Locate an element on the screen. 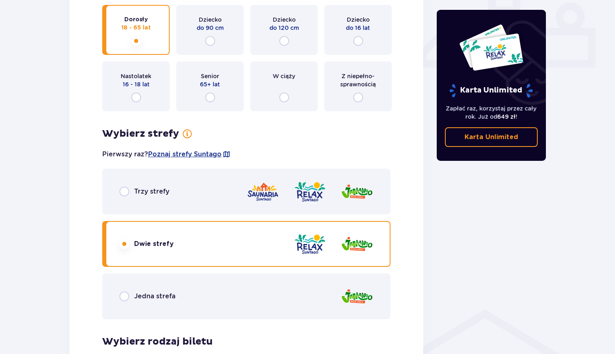 Image resolution: width=615 pixels, height=354 pixels. p: Trzy strefy is located at coordinates (152, 191).